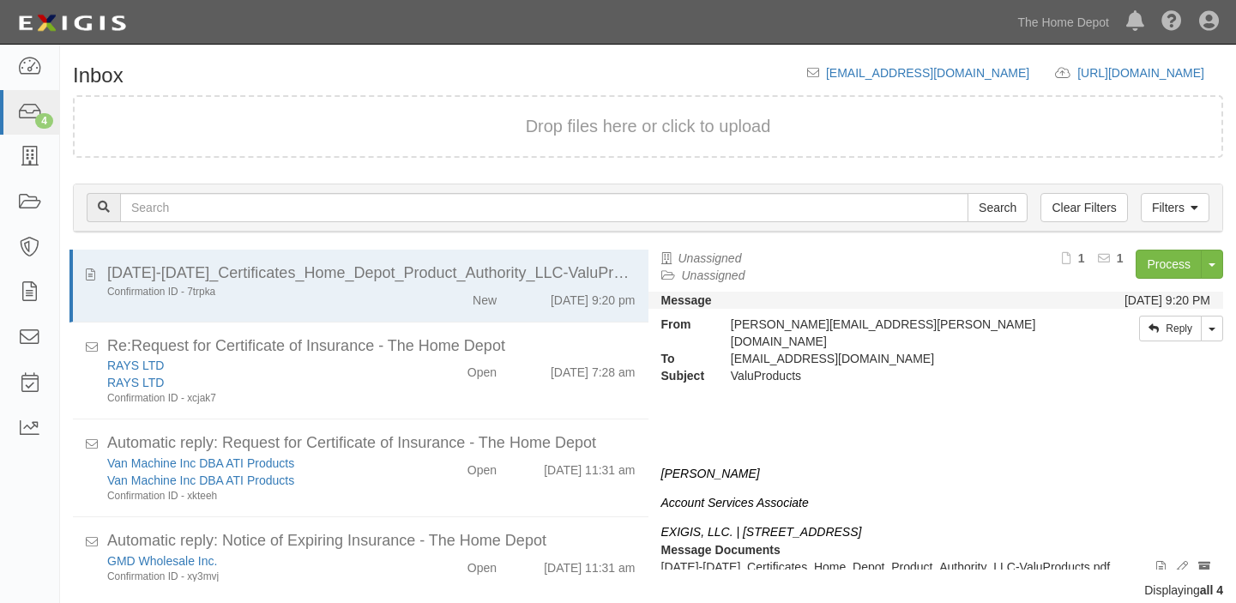 The image size is (1236, 603). What do you see at coordinates (162, 561) in the screenshot?
I see `a: GMD Wholesale Inc.` at bounding box center [162, 561].